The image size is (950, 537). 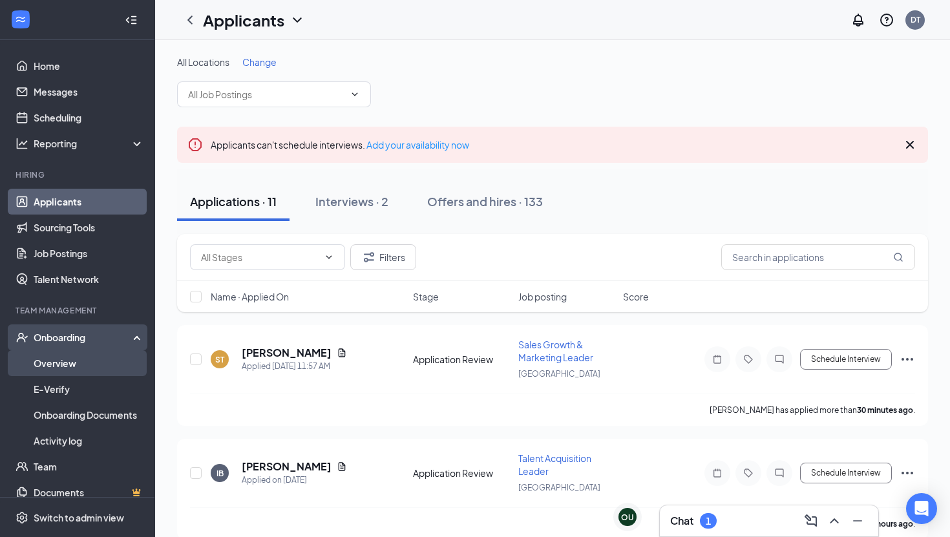 What do you see at coordinates (89, 118) in the screenshot?
I see `a: Scheduling` at bounding box center [89, 118].